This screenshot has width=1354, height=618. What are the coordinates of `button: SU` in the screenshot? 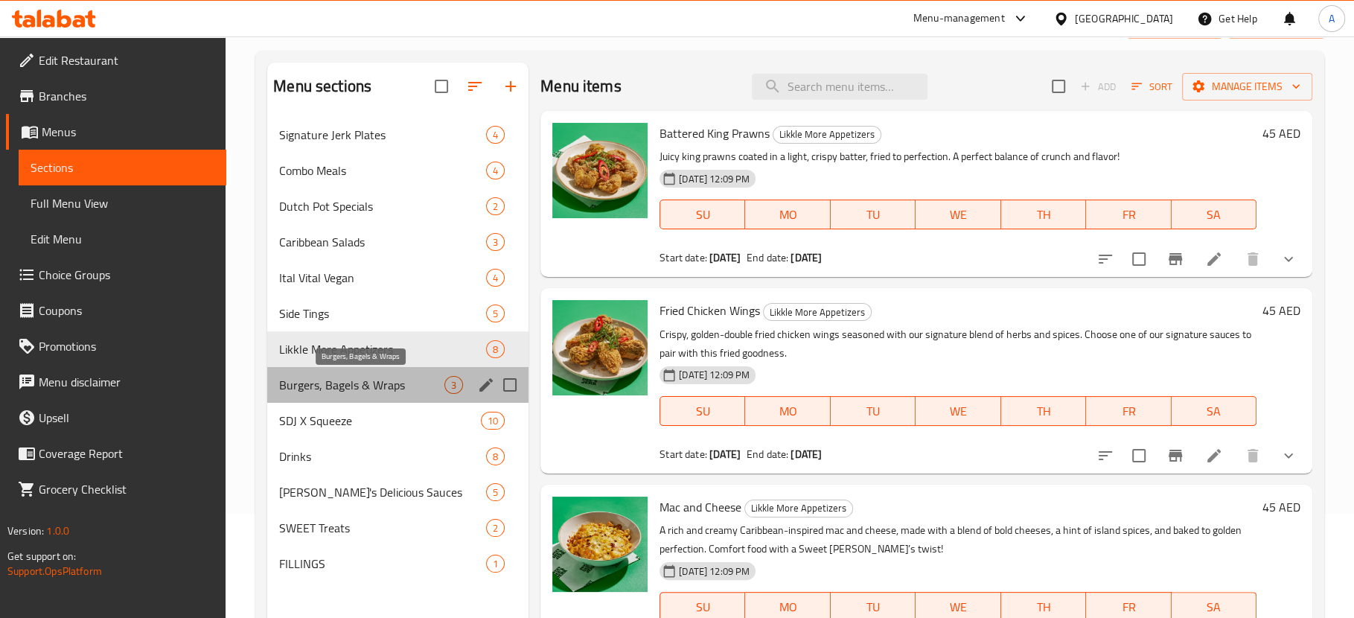 It's located at (702, 214).